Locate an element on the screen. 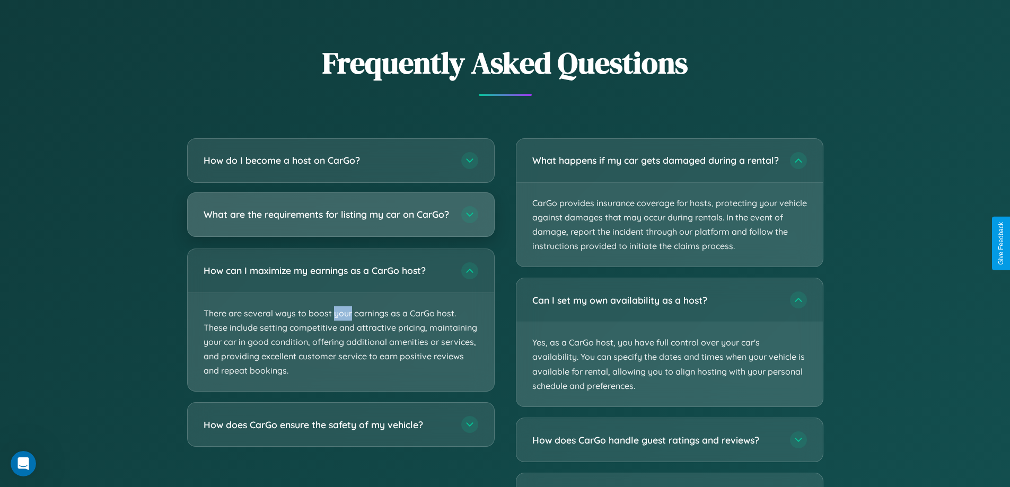  h3: How does CarGo handle guest ratings and reviews? is located at coordinates (656, 440).